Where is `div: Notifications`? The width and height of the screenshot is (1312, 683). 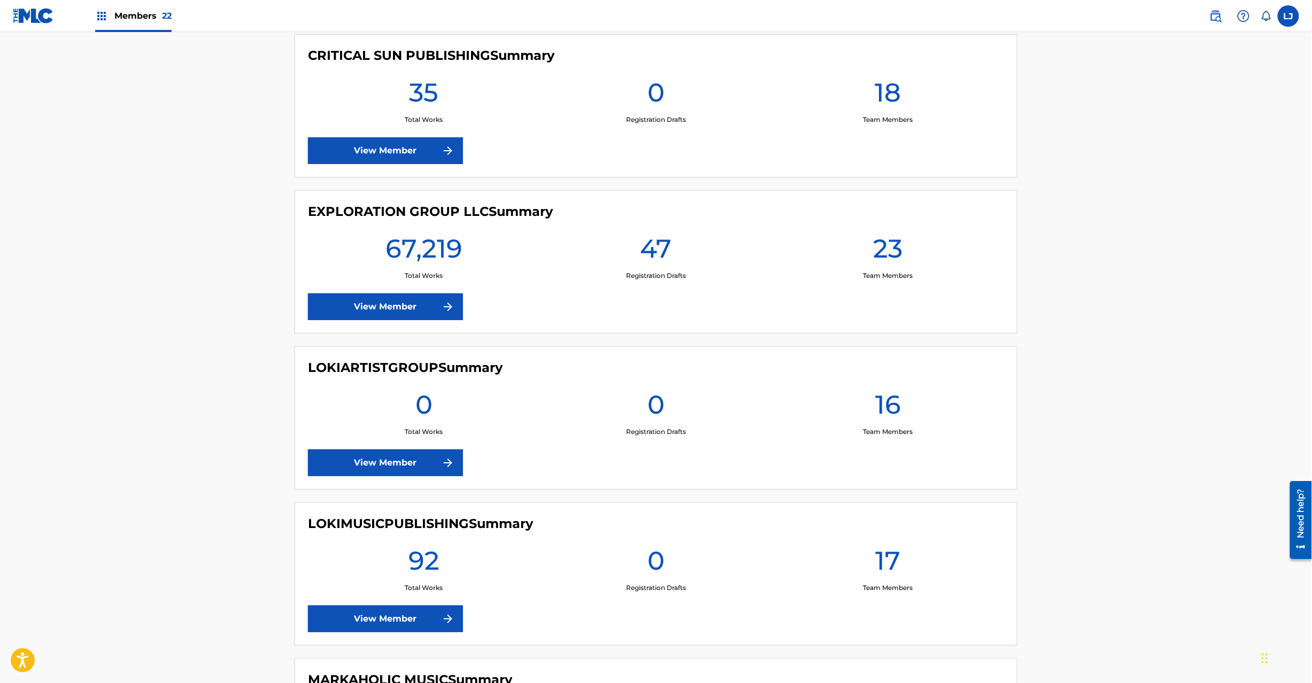
div: Notifications is located at coordinates (1266, 16).